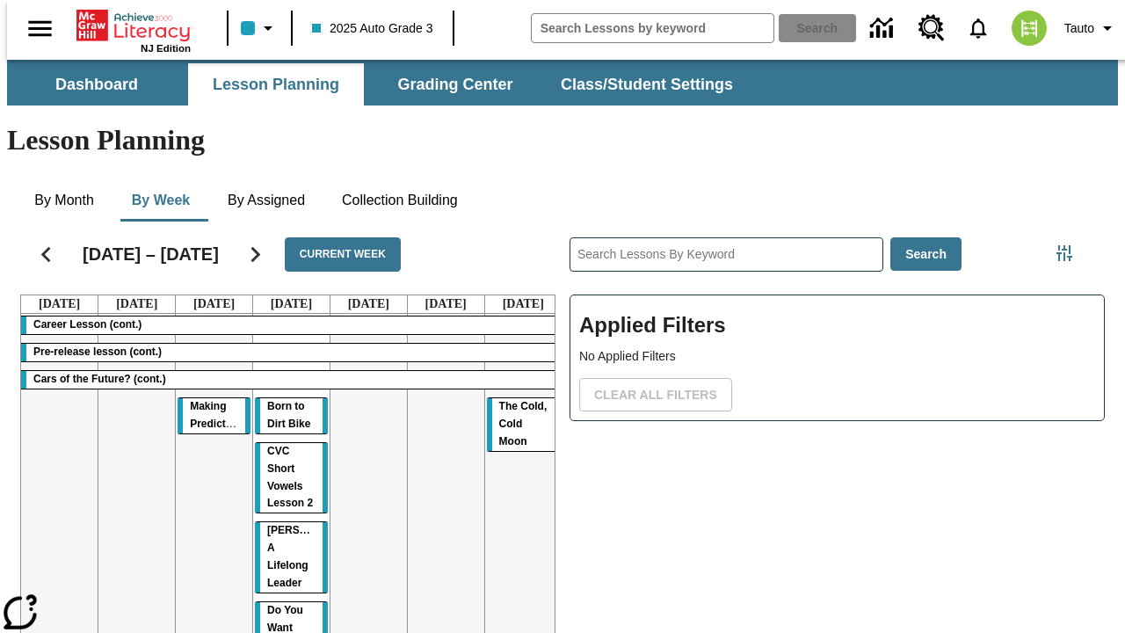  Describe the element at coordinates (255, 254) in the screenshot. I see `button: Next` at that location.